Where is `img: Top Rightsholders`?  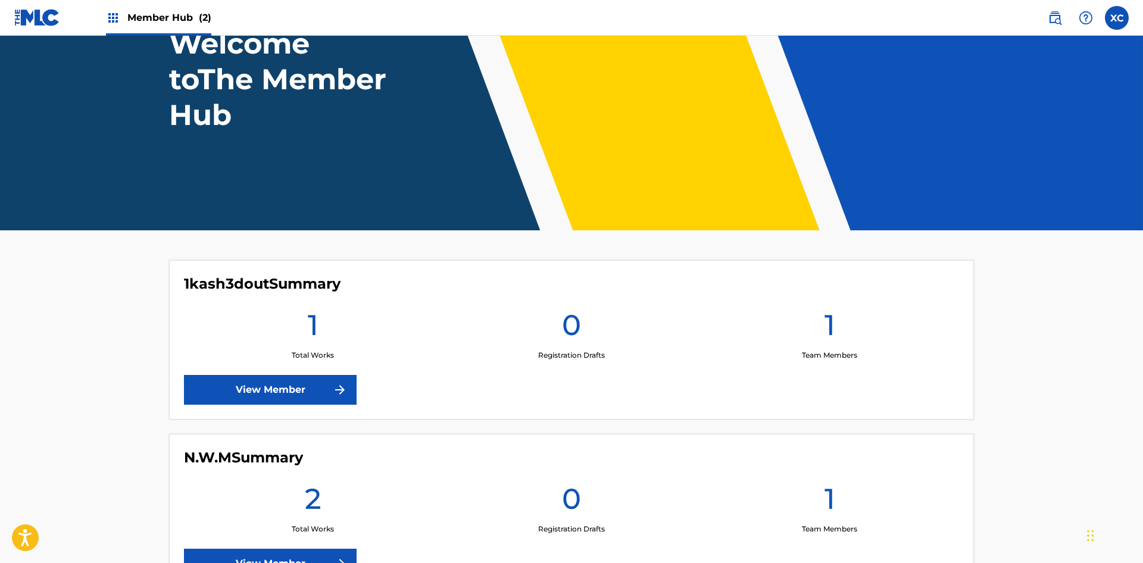 img: Top Rightsholders is located at coordinates (113, 18).